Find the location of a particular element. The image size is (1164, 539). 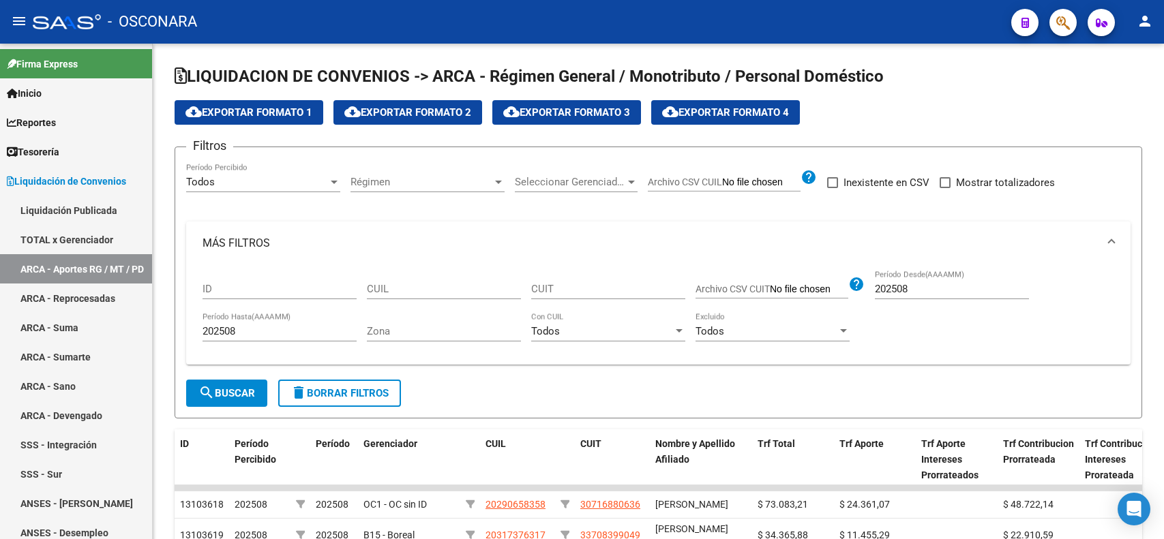

button: Borrar Filtros is located at coordinates (340, 393).